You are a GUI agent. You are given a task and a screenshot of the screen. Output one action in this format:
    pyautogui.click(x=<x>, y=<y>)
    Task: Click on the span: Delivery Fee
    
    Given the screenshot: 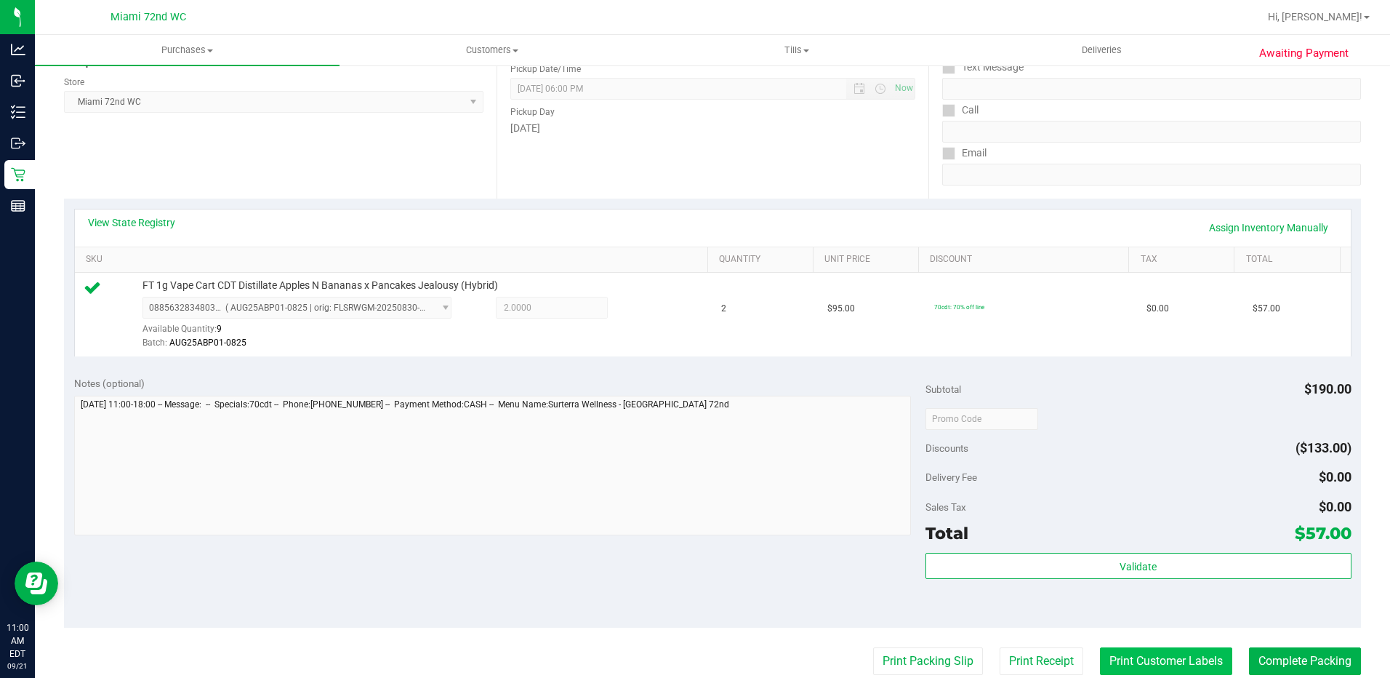 What is the action you would take?
    pyautogui.click(x=951, y=477)
    